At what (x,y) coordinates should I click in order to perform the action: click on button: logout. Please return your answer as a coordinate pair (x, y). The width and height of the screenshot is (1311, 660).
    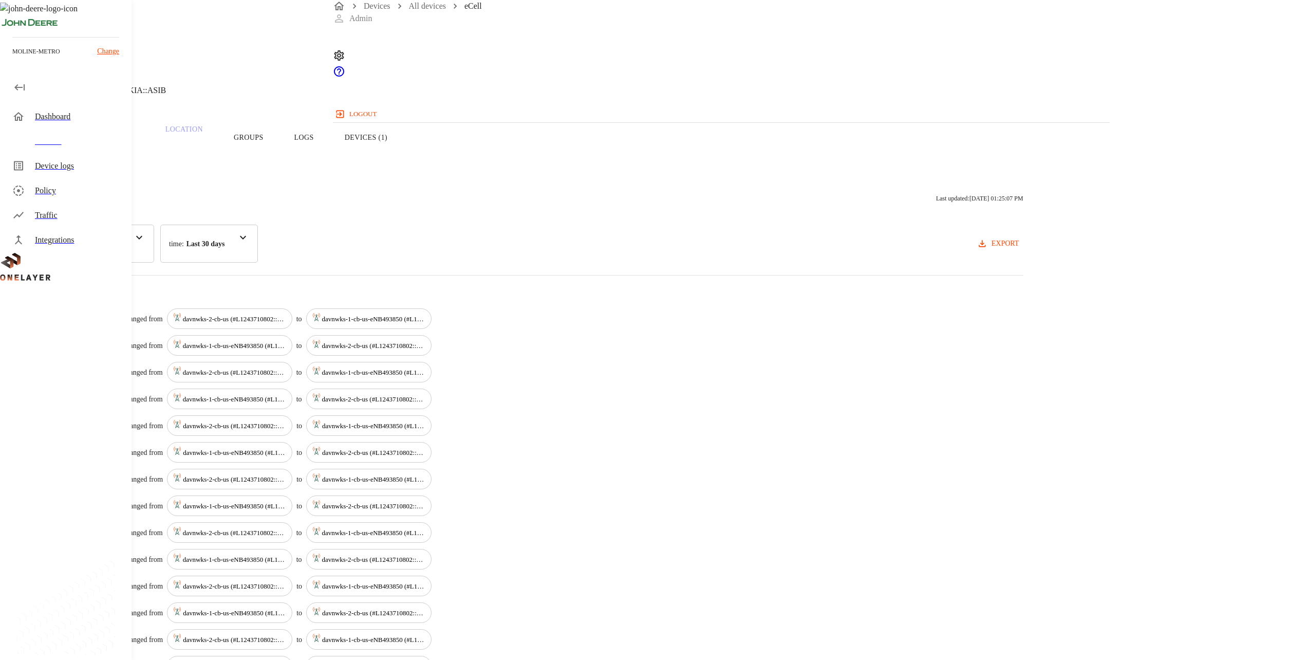
    Looking at the image, I should click on (357, 114).